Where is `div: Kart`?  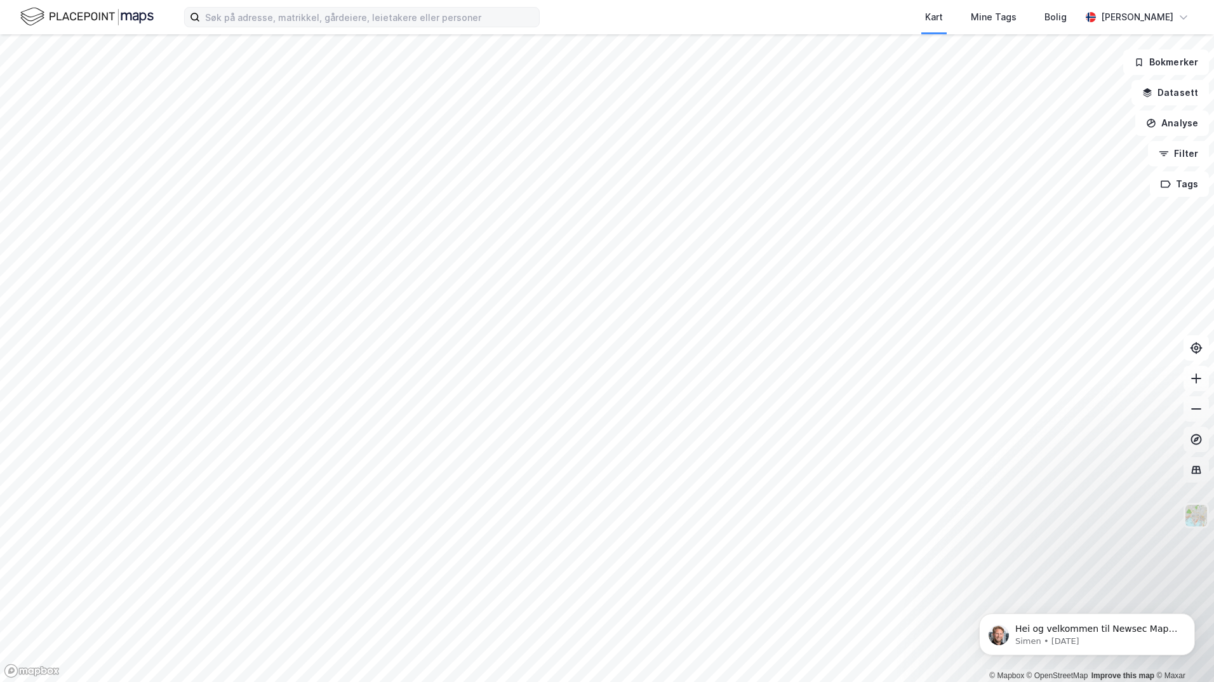 div: Kart is located at coordinates (934, 17).